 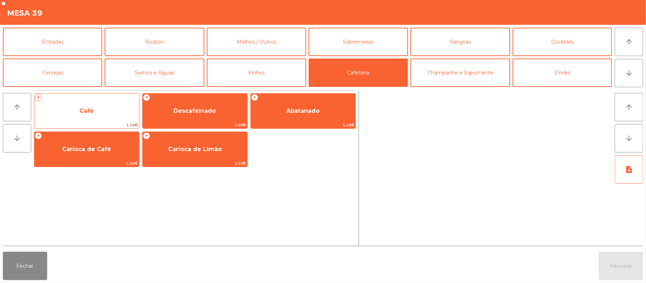 What do you see at coordinates (257, 73) in the screenshot?
I see `button: Vinhos` at bounding box center [257, 73].